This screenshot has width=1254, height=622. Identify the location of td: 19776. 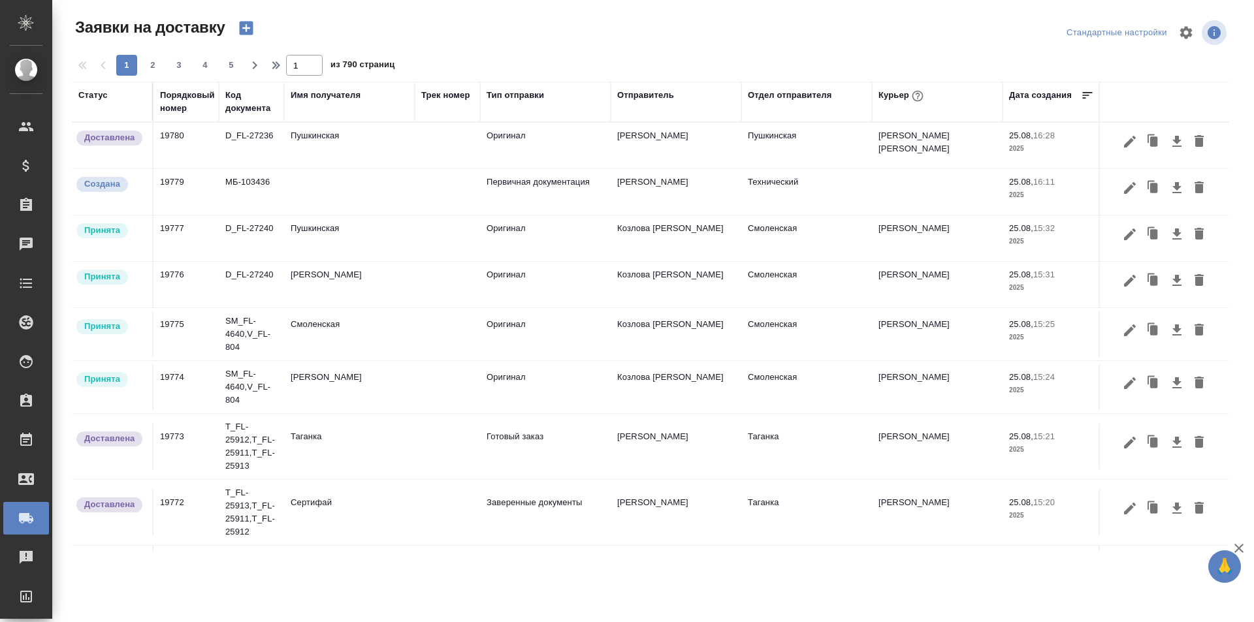
(186, 285).